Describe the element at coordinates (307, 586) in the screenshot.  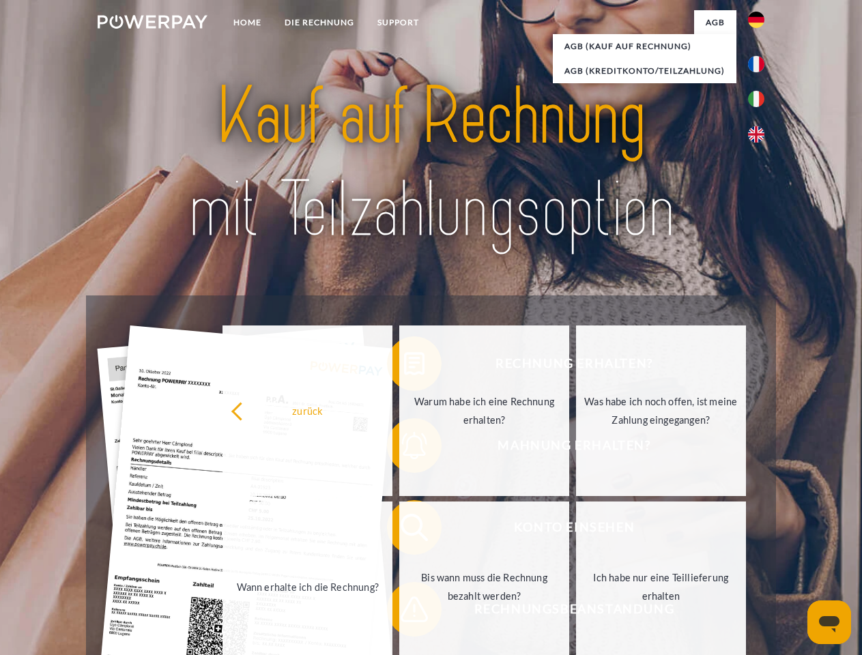
I see `div: Wann erhalte ich die Rechnung?` at that location.